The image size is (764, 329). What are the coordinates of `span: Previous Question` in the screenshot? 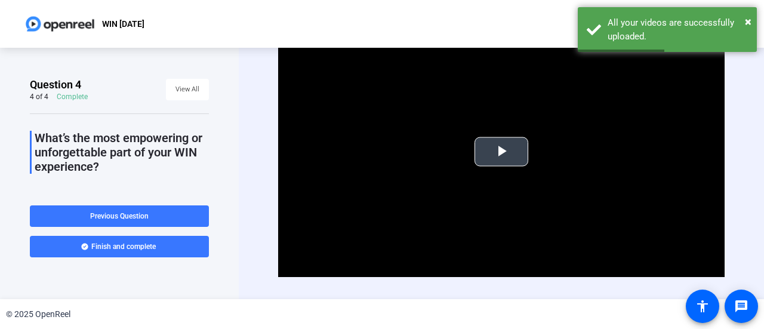 It's located at (119, 216).